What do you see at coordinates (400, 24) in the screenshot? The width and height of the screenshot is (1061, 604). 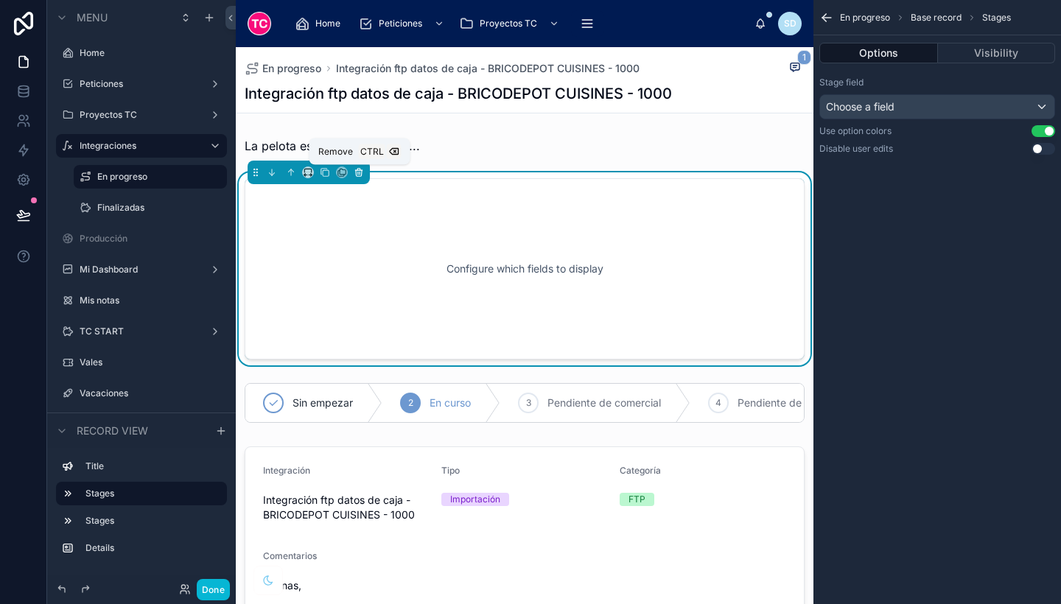 I see `span: Peticiones` at bounding box center [400, 24].